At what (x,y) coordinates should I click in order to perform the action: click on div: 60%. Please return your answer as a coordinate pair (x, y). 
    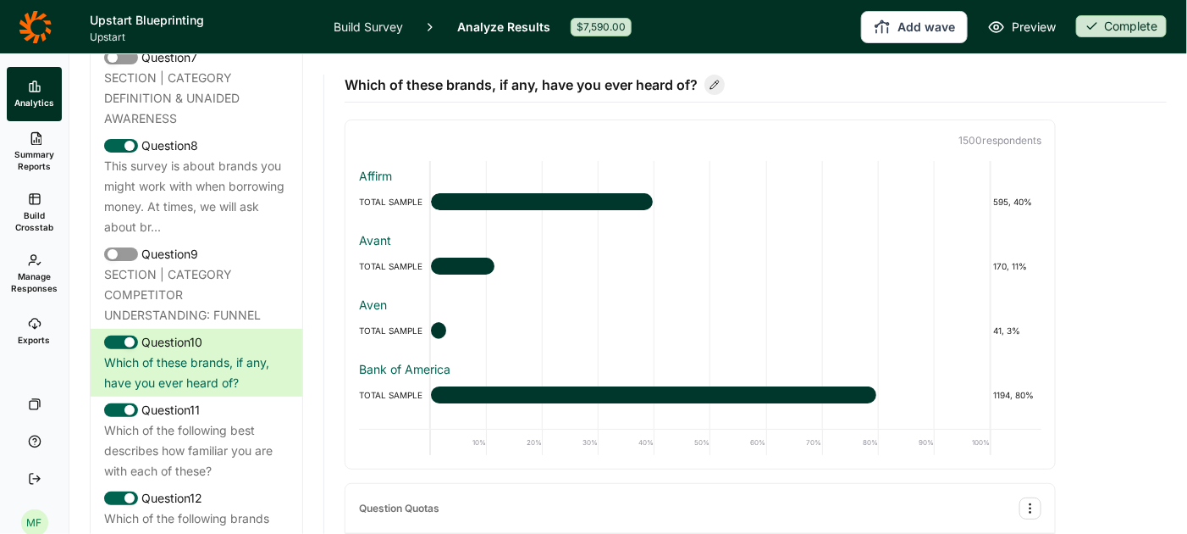
    Looking at the image, I should click on (739, 442).